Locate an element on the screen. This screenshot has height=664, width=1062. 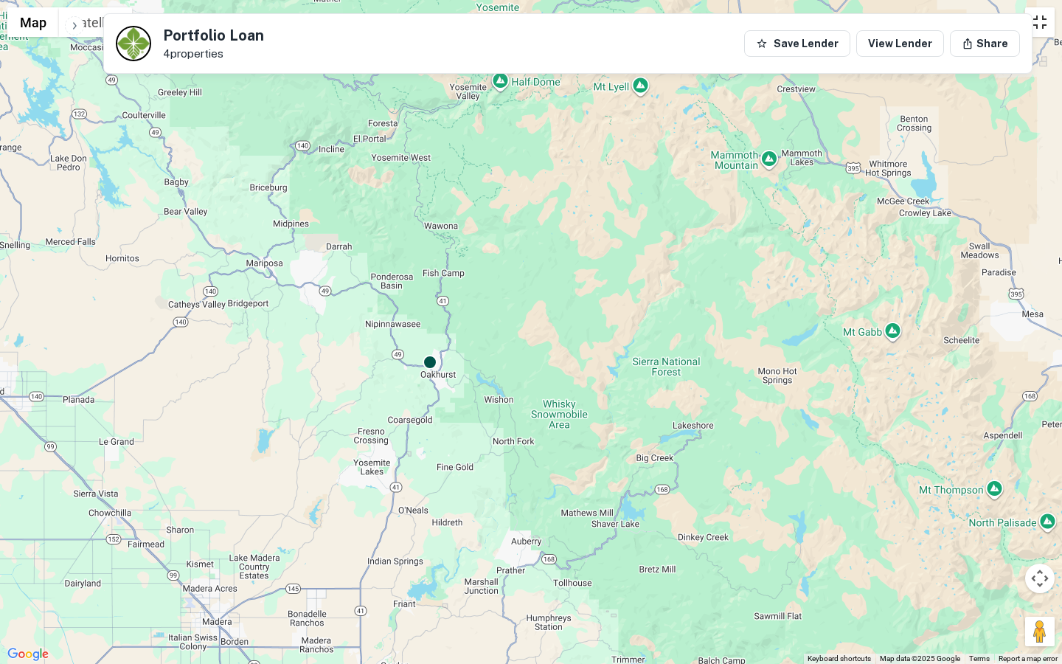
button: Map camera controls is located at coordinates (1040, 578).